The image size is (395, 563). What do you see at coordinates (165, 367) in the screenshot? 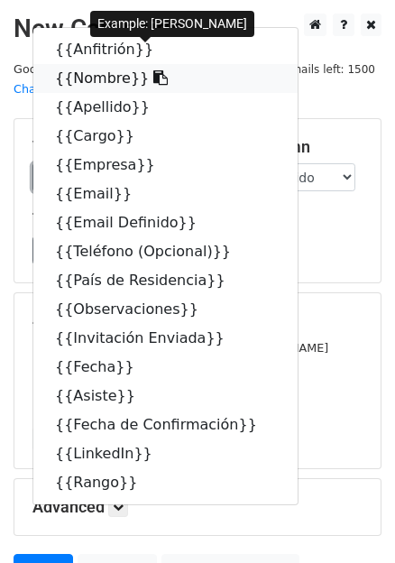
I see `a: {{Fecha}}` at bounding box center [165, 367].